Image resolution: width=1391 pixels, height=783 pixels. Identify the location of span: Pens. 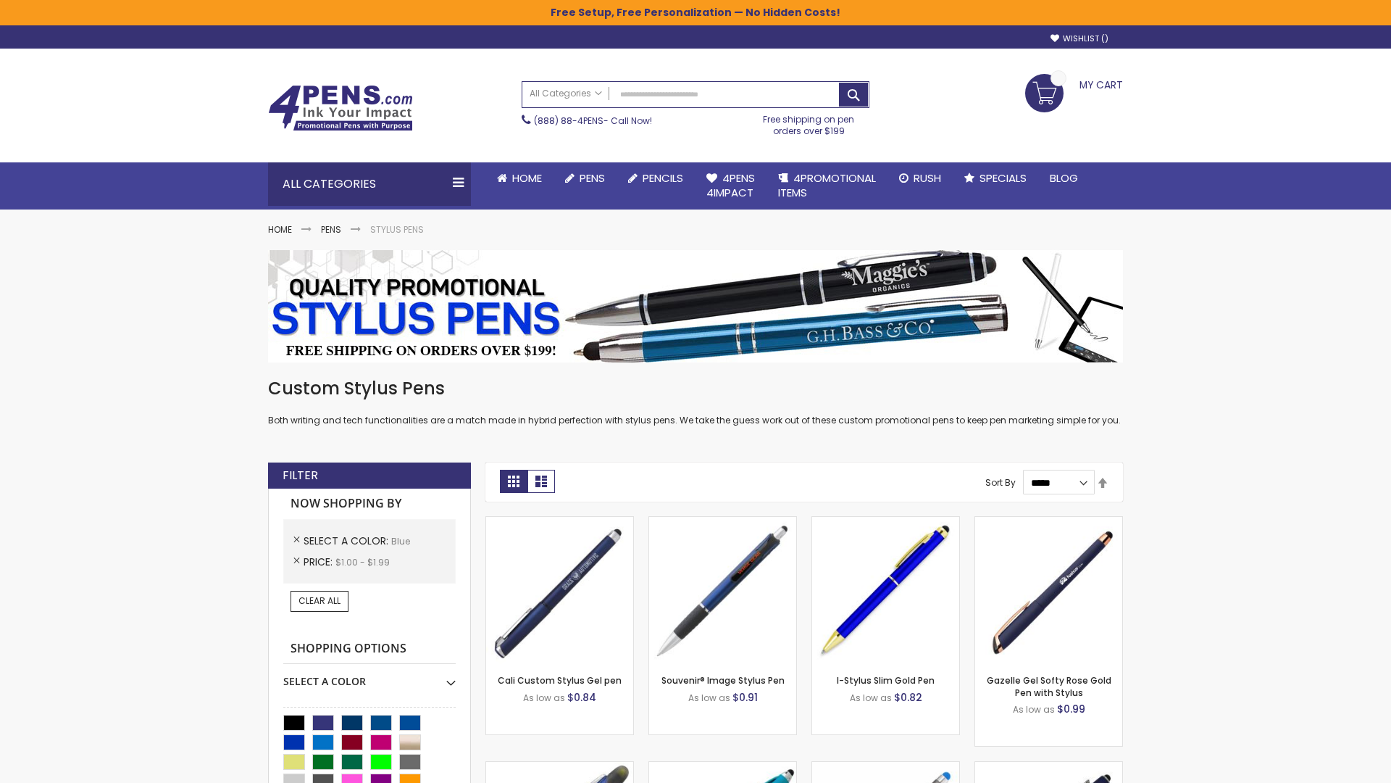
(592, 178).